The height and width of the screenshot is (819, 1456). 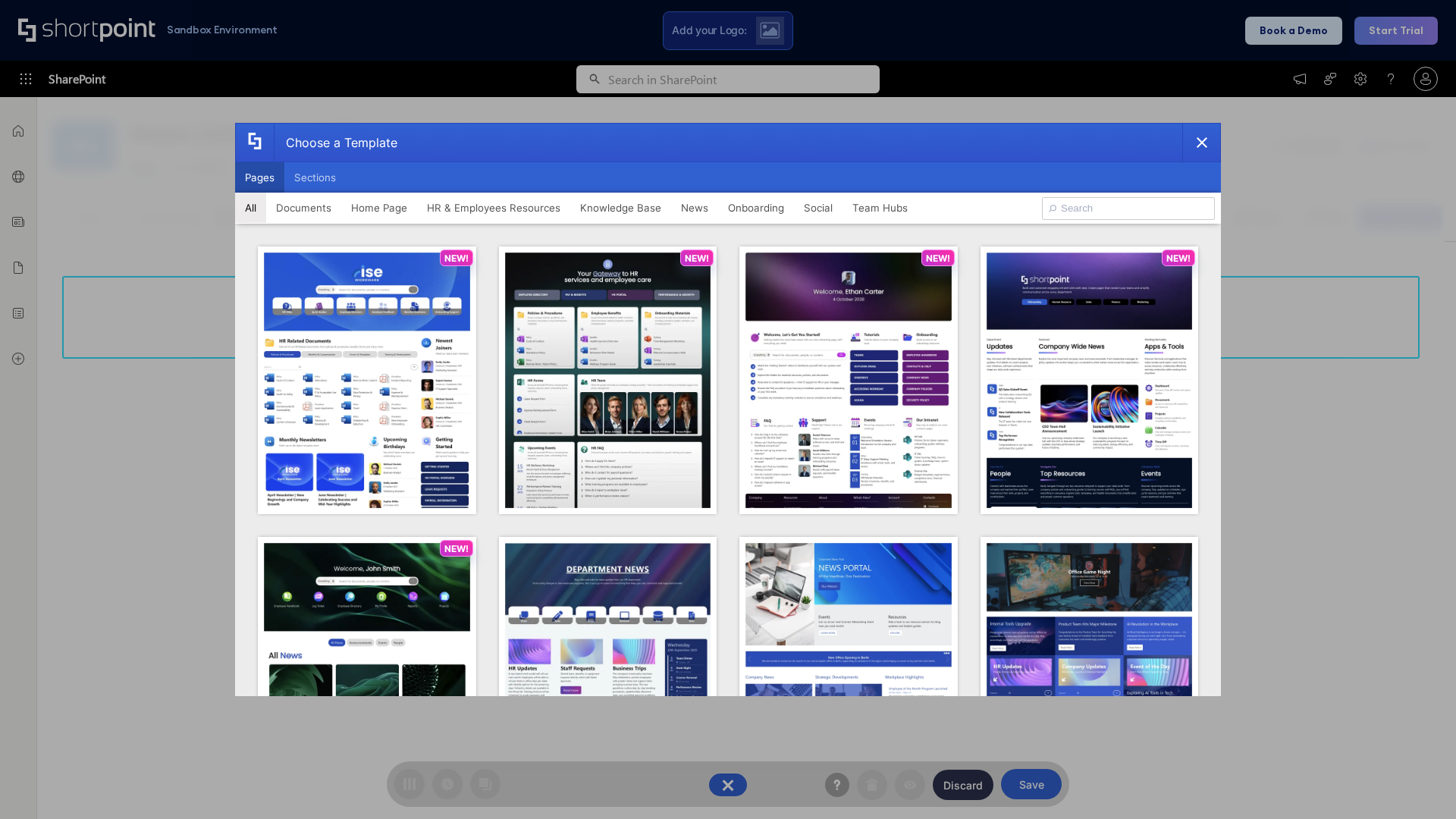 I want to click on button: Home Page, so click(x=379, y=208).